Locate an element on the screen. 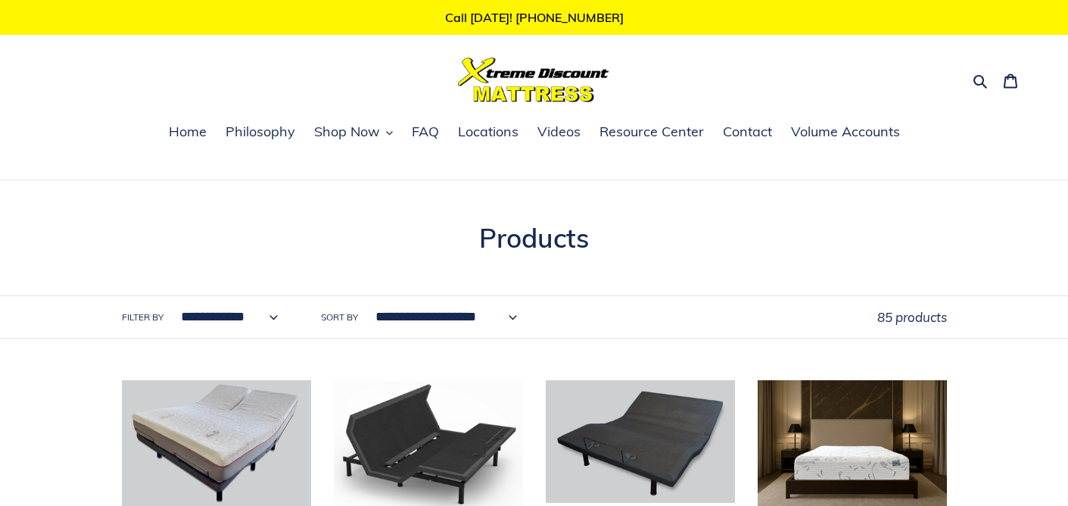  button: Shop Now is located at coordinates (354, 132).